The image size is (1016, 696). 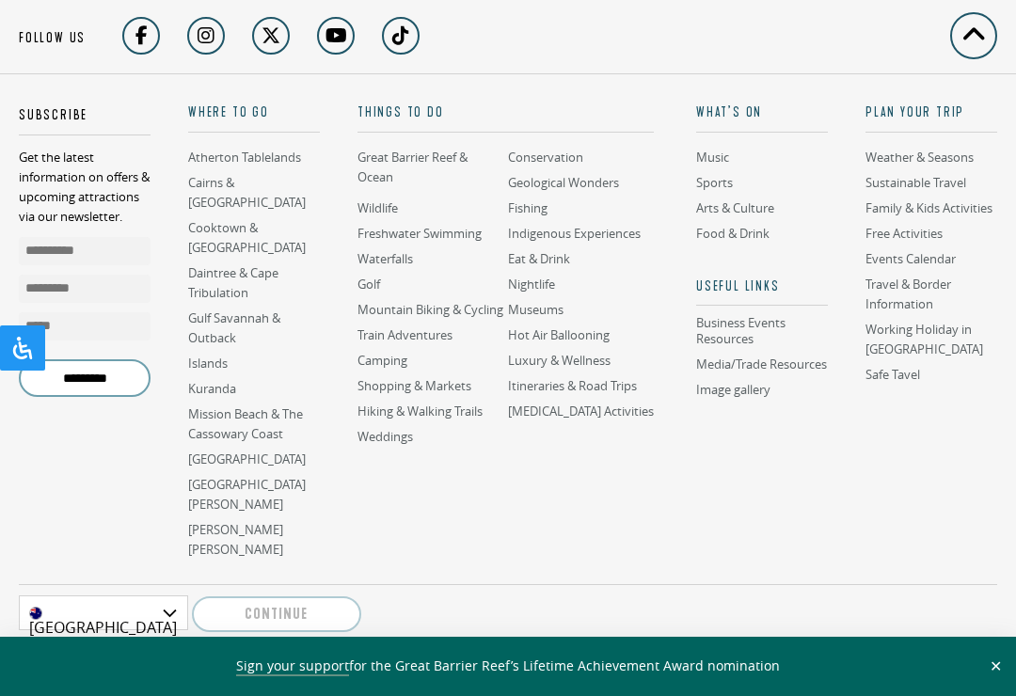 I want to click on a: Music, so click(x=712, y=157).